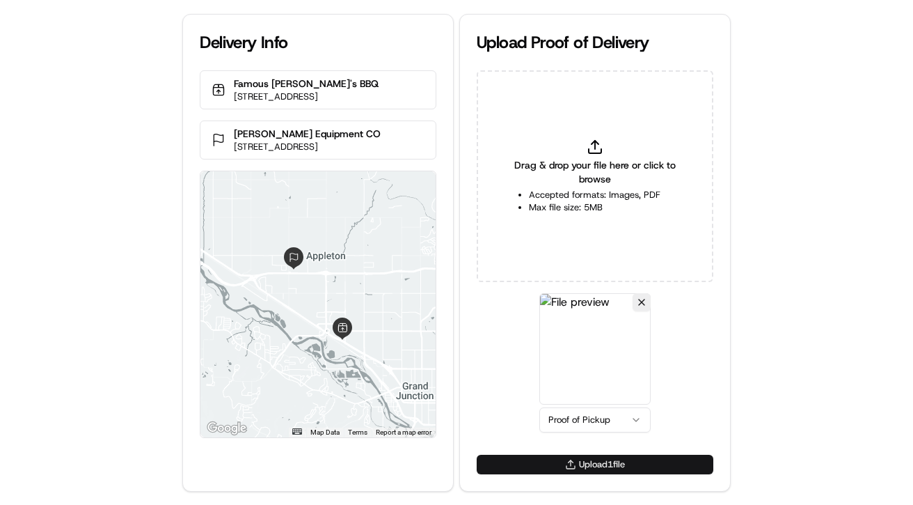 This screenshot has width=913, height=505. Describe the element at coordinates (595, 172) in the screenshot. I see `span: Drag & drop your file here or click to browse` at that location.